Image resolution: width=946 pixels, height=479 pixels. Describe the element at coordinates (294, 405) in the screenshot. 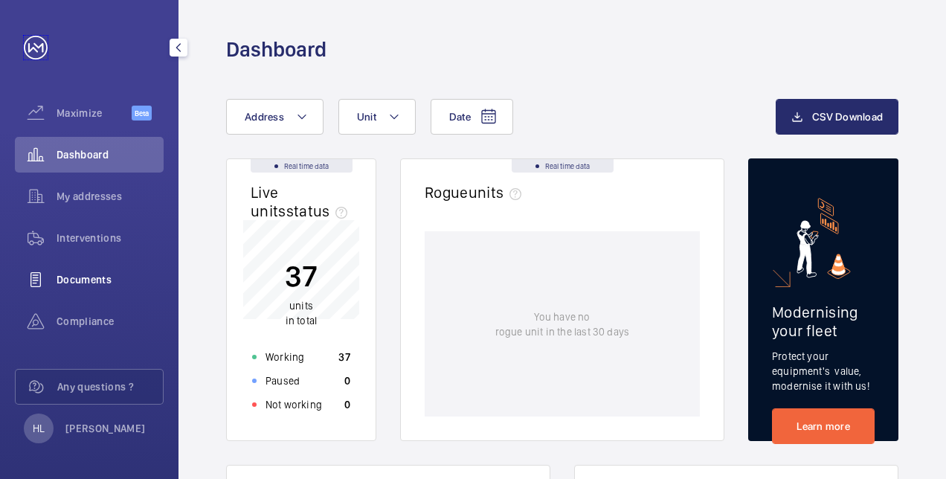

I see `p: Not working` at that location.